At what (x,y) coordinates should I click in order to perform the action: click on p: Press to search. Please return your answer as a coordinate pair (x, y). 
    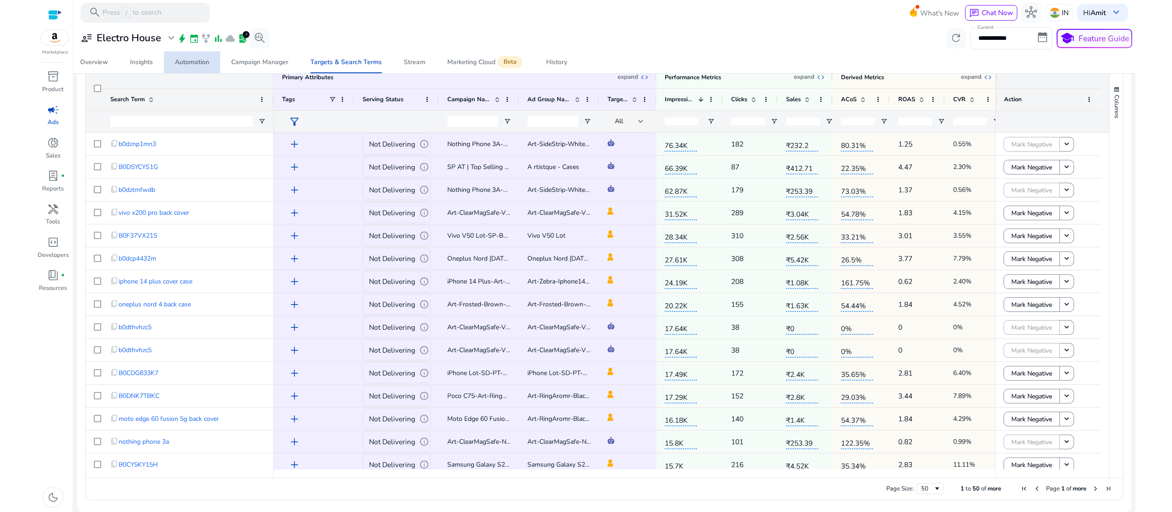
    Looking at the image, I should click on (132, 13).